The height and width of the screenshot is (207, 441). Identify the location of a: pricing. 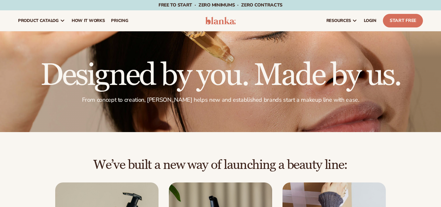
(119, 21).